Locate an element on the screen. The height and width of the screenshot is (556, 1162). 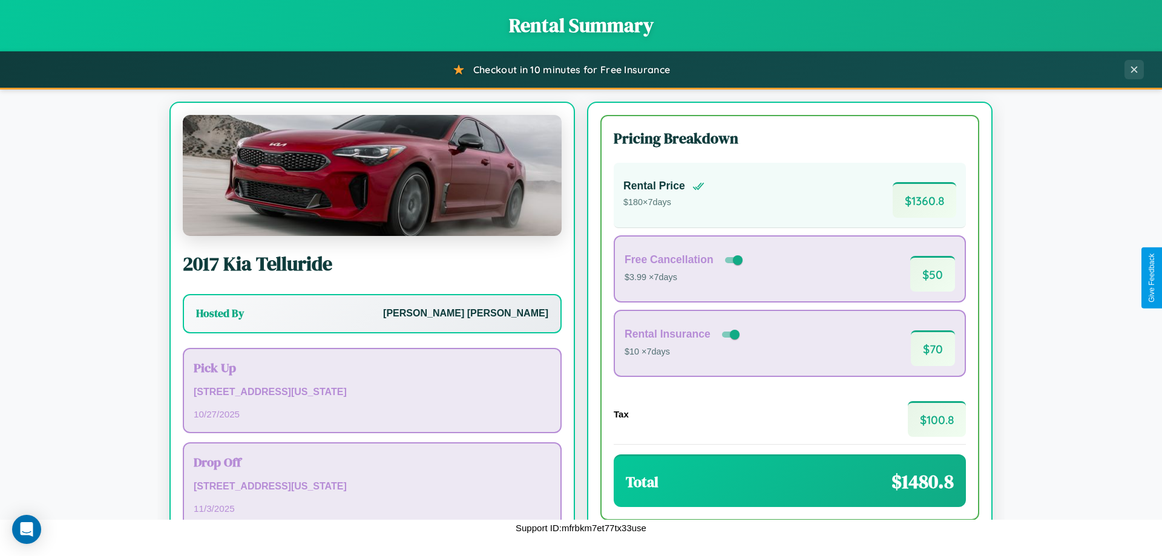
p: $10 × 7 days is located at coordinates (683, 352).